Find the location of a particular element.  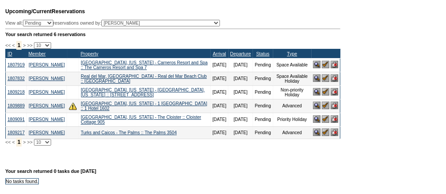

td: No tasks found. is located at coordinates (22, 181).